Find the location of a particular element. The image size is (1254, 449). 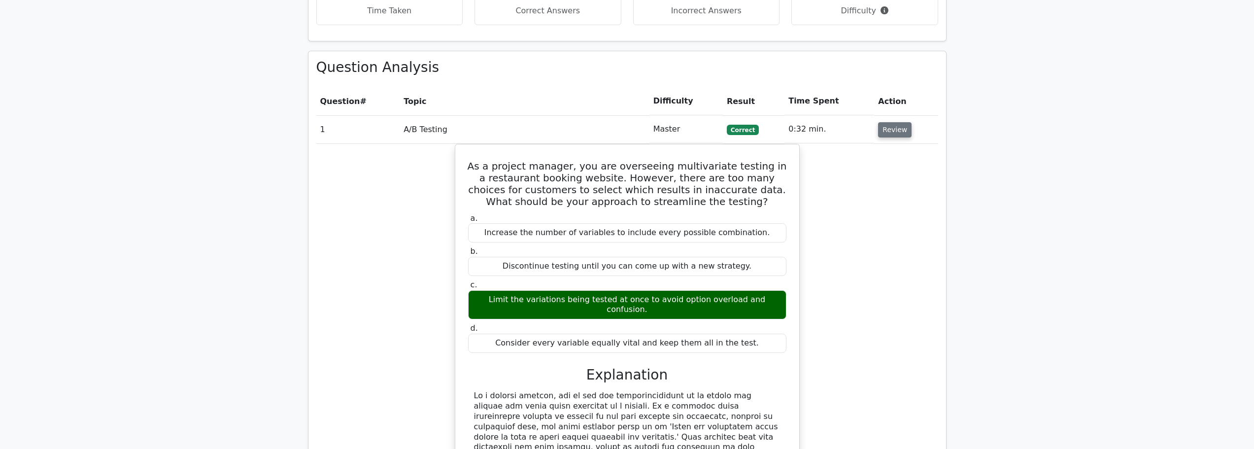

h3: Explanation is located at coordinates (627, 375).